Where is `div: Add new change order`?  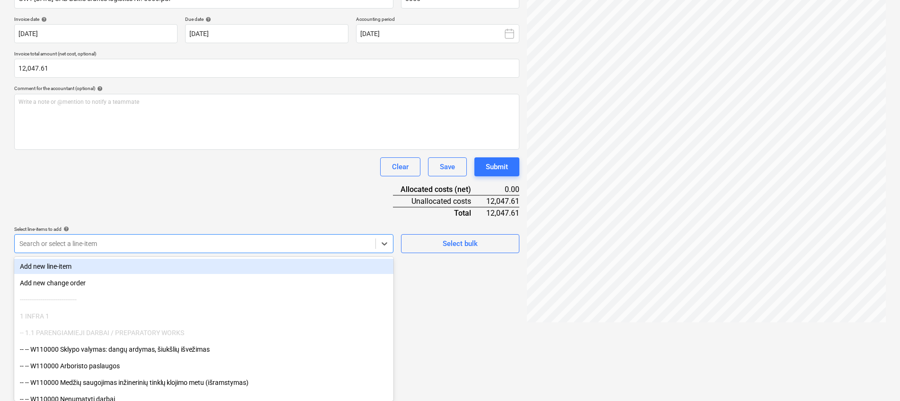
div: Add new change order is located at coordinates (204, 283).